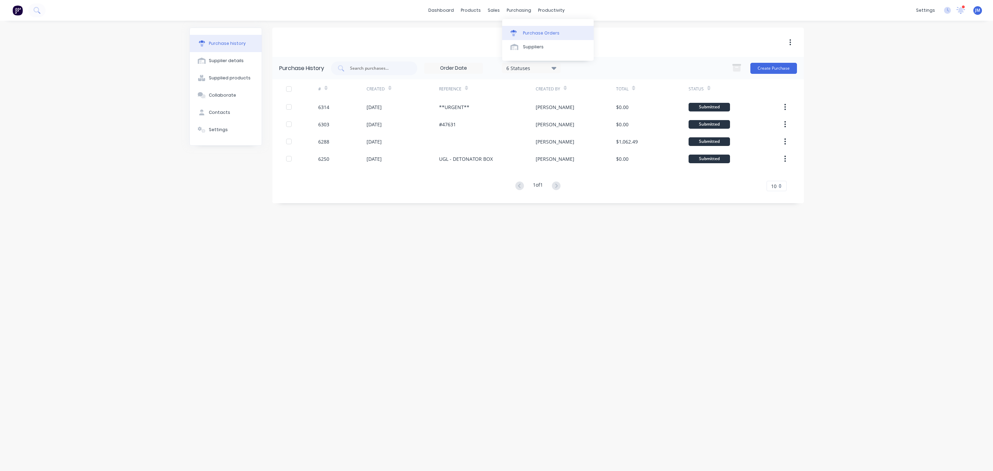  Describe the element at coordinates (218, 130) in the screenshot. I see `div: Settings` at that location.